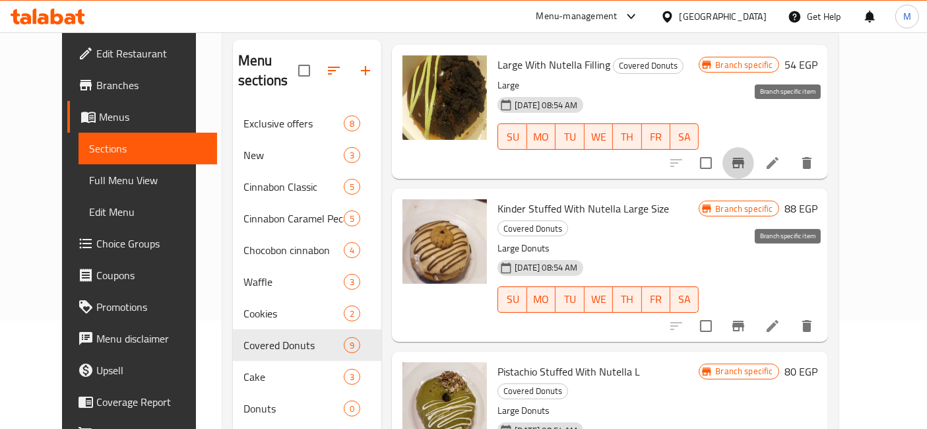  I want to click on span: Choice Groups, so click(151, 243).